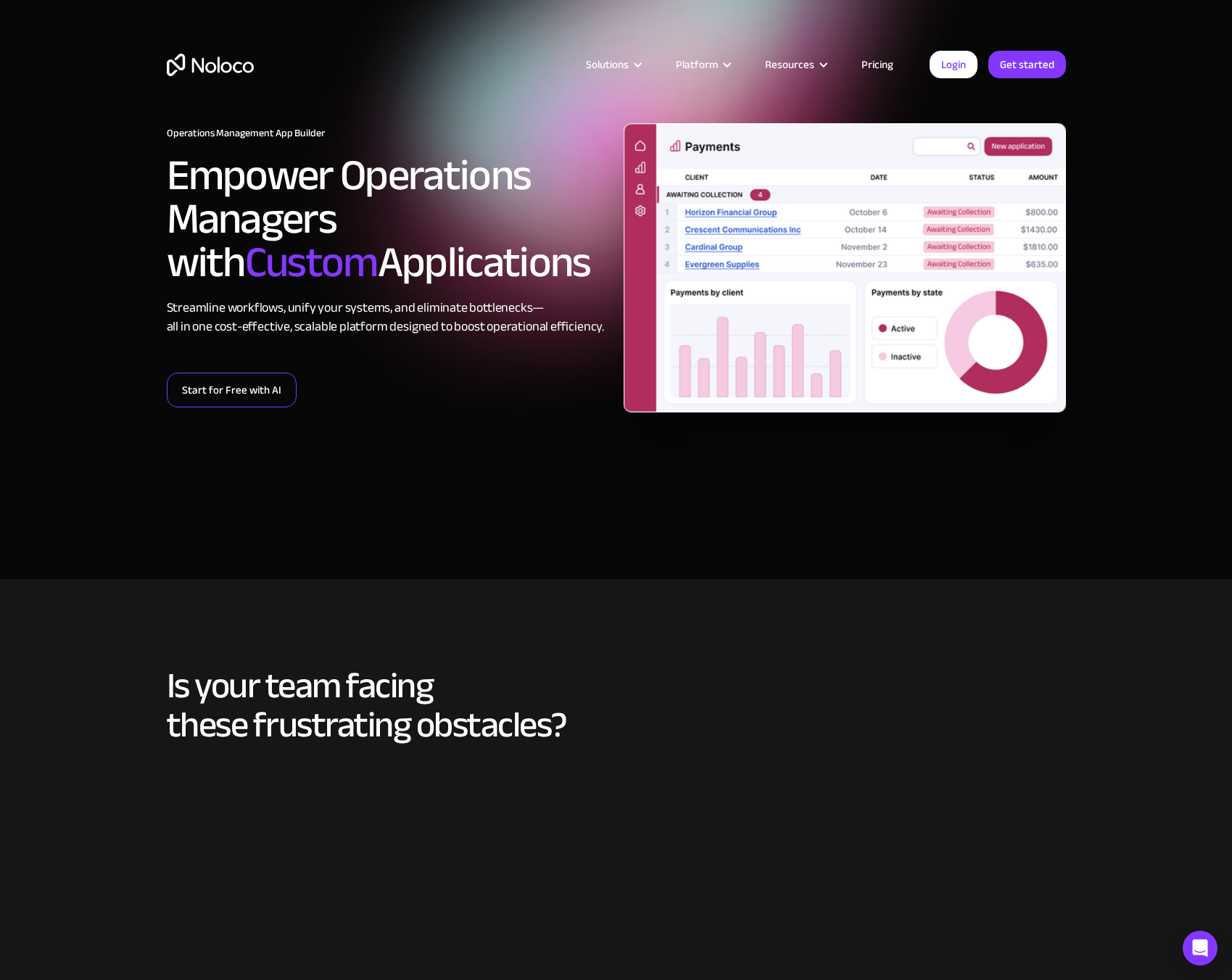  Describe the element at coordinates (387, 219) in the screenshot. I see `h2: Empower Operations Managers with Applications` at that location.